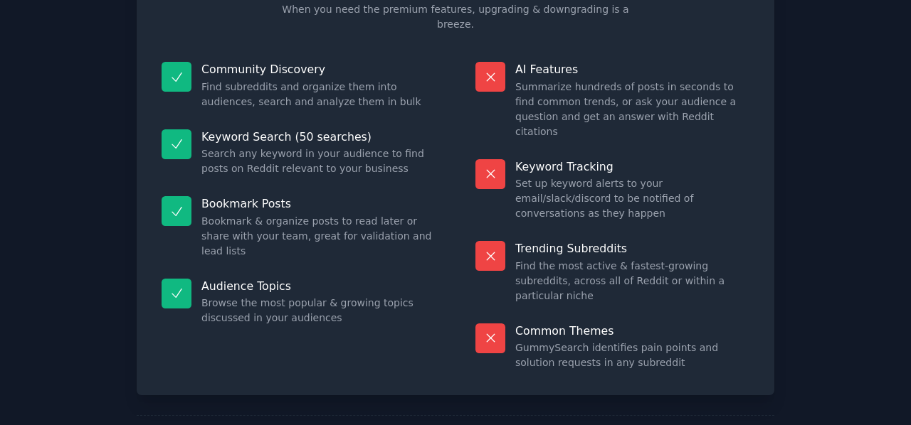 This screenshot has height=425, width=911. I want to click on p: Trending Subreddits, so click(632, 248).